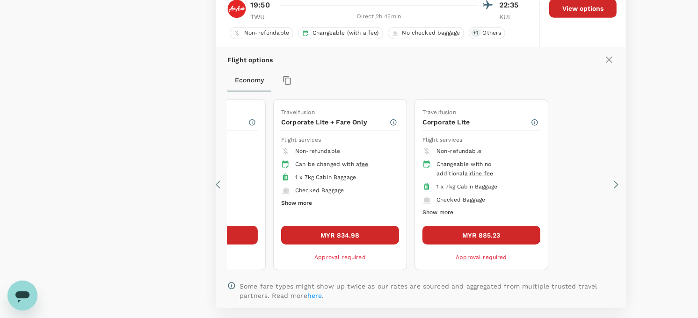 Image resolution: width=698 pixels, height=318 pixels. Describe the element at coordinates (476, 122) in the screenshot. I see `p: Corporate Lite` at that location.